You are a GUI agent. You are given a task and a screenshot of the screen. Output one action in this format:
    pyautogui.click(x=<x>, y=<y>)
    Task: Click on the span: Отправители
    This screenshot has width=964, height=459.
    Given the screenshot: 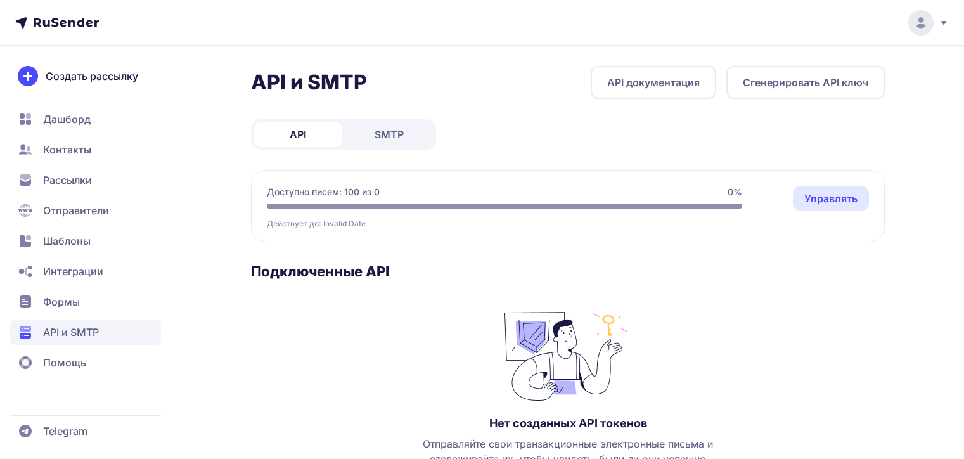 What is the action you would take?
    pyautogui.click(x=76, y=210)
    